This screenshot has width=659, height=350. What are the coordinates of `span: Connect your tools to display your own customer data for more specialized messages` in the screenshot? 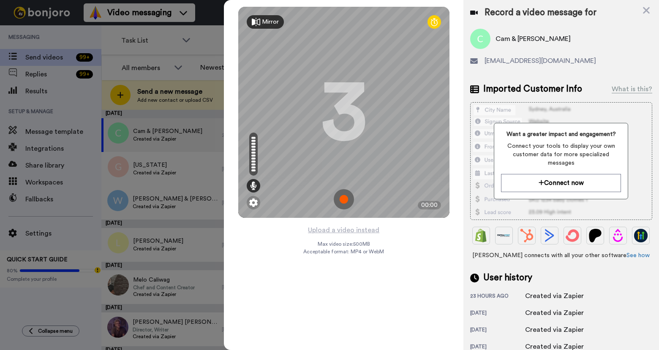 It's located at (561, 155).